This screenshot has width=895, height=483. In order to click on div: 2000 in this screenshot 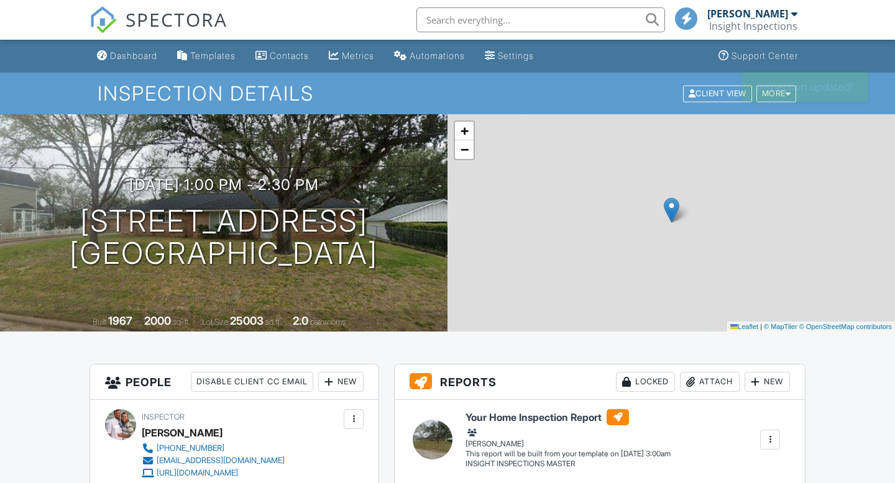, I will do `click(157, 321)`.